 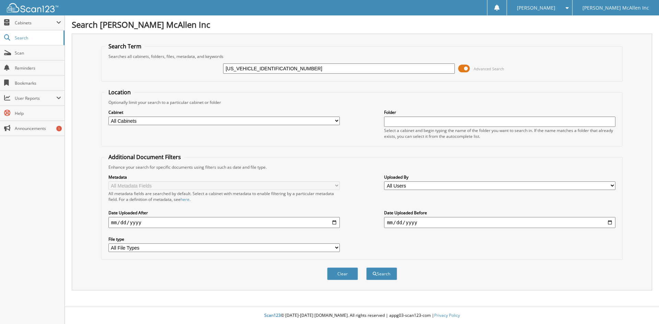 I want to click on img: scan123-logo-white.svg, so click(x=33, y=8).